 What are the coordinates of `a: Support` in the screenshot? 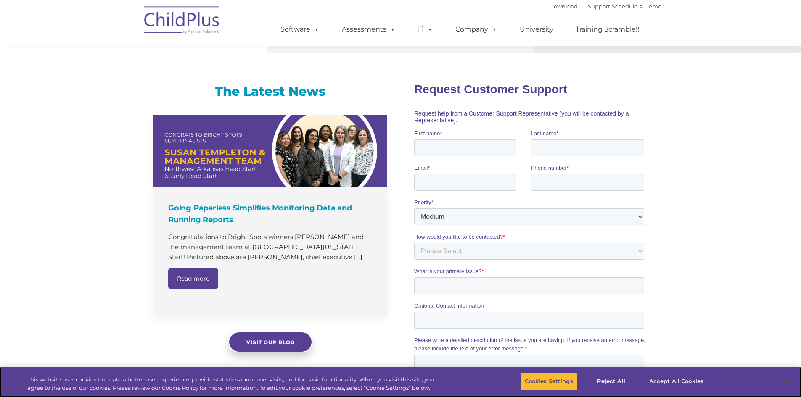 It's located at (598, 6).